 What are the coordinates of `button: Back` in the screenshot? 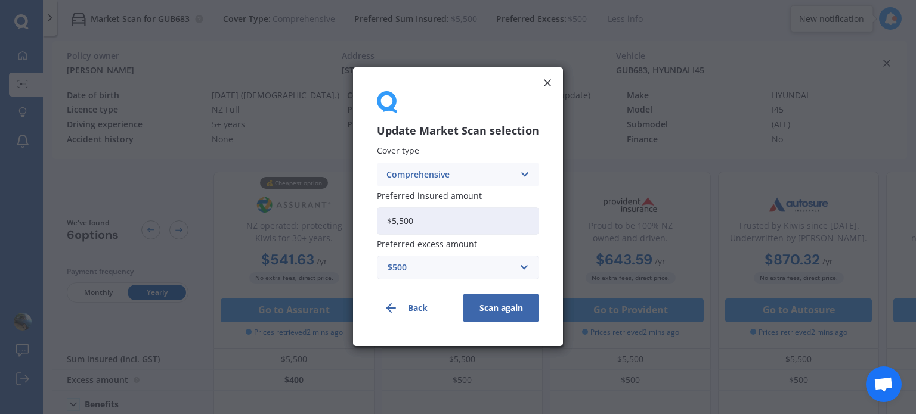 It's located at (415, 309).